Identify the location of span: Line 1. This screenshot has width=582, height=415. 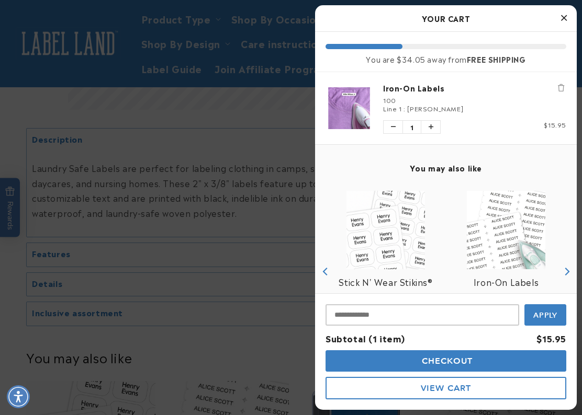
(392, 108).